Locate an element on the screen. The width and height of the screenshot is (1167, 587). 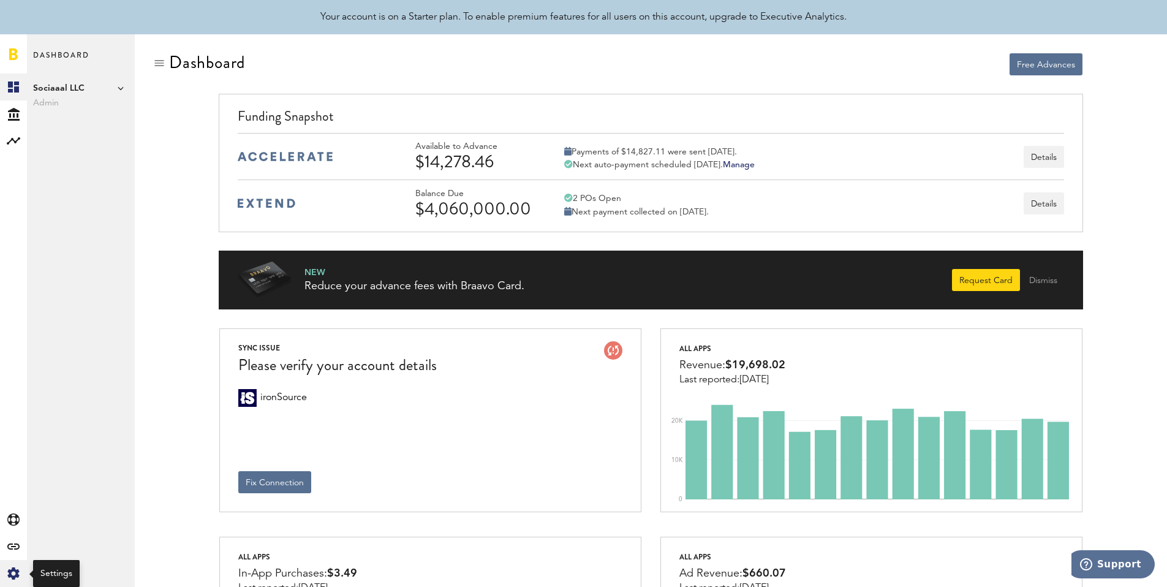
div: $4,060,000.00 is located at coordinates (473, 209).